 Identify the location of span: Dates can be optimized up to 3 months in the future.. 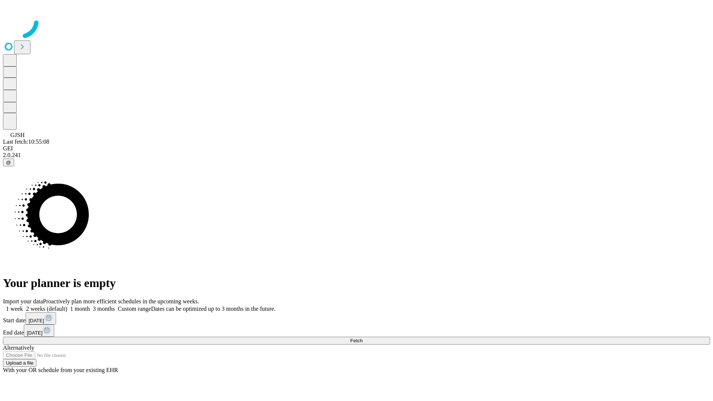
(213, 309).